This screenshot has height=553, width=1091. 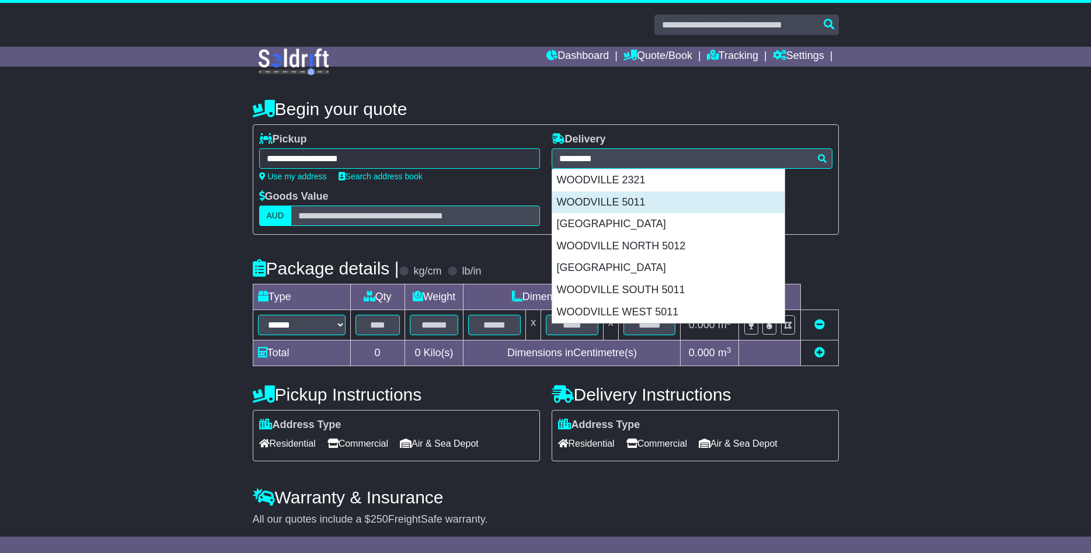 What do you see at coordinates (471, 271) in the screenshot?
I see `label: lb/in` at bounding box center [471, 271].